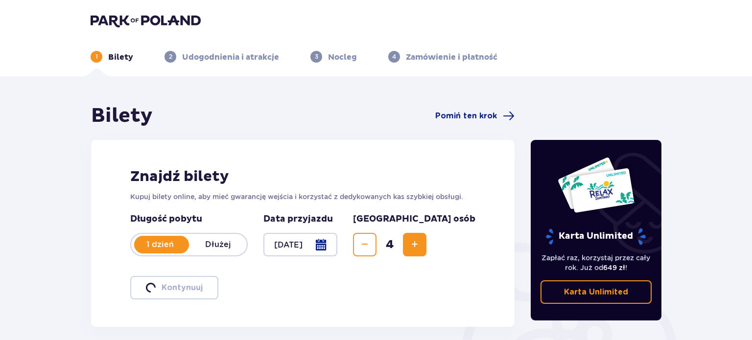  Describe the element at coordinates (303, 197) in the screenshot. I see `p: Kupuj bilety online, aby mieć gwarancję wejścia i korzystać z dedykowanych kas szybkiej obsługi.` at that location.